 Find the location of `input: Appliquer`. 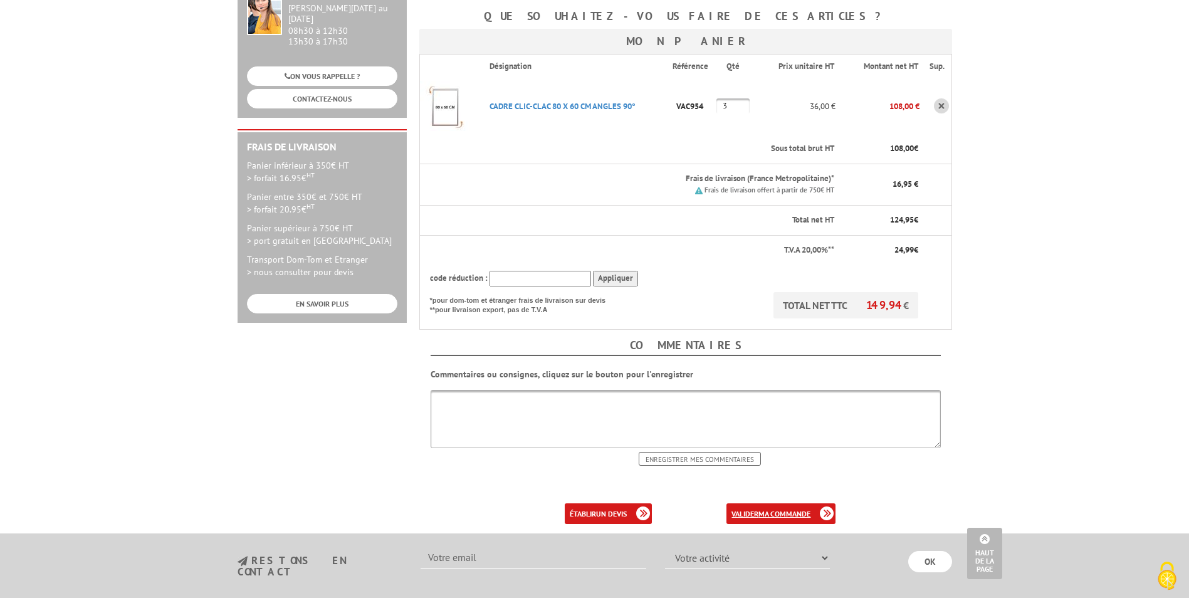

input: Appliquer is located at coordinates (616, 278).